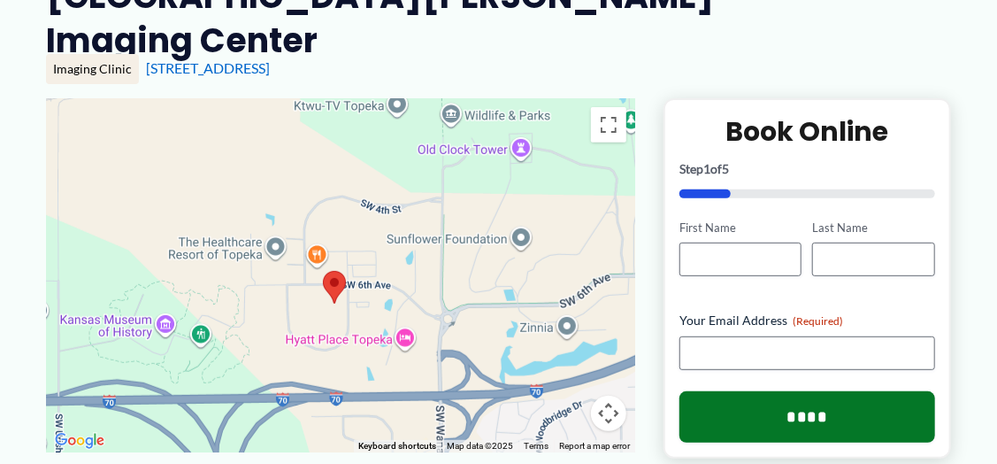  Describe the element at coordinates (873, 227) in the screenshot. I see `label: Last Name` at that location.